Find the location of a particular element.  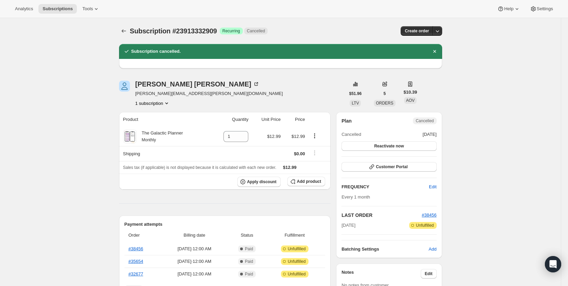

h2: Payment attempts is located at coordinates (225, 224).